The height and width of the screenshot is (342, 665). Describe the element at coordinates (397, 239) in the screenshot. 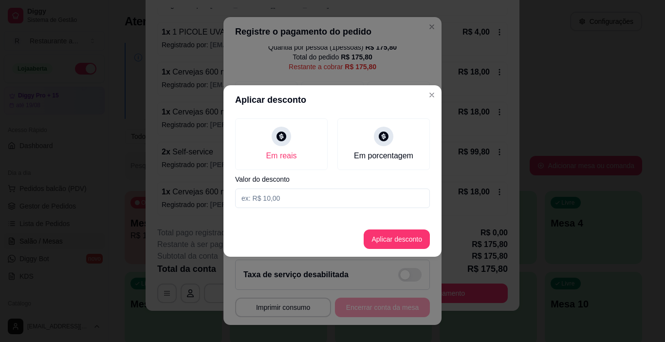

I see `button: Aplicar desconto` at that location.